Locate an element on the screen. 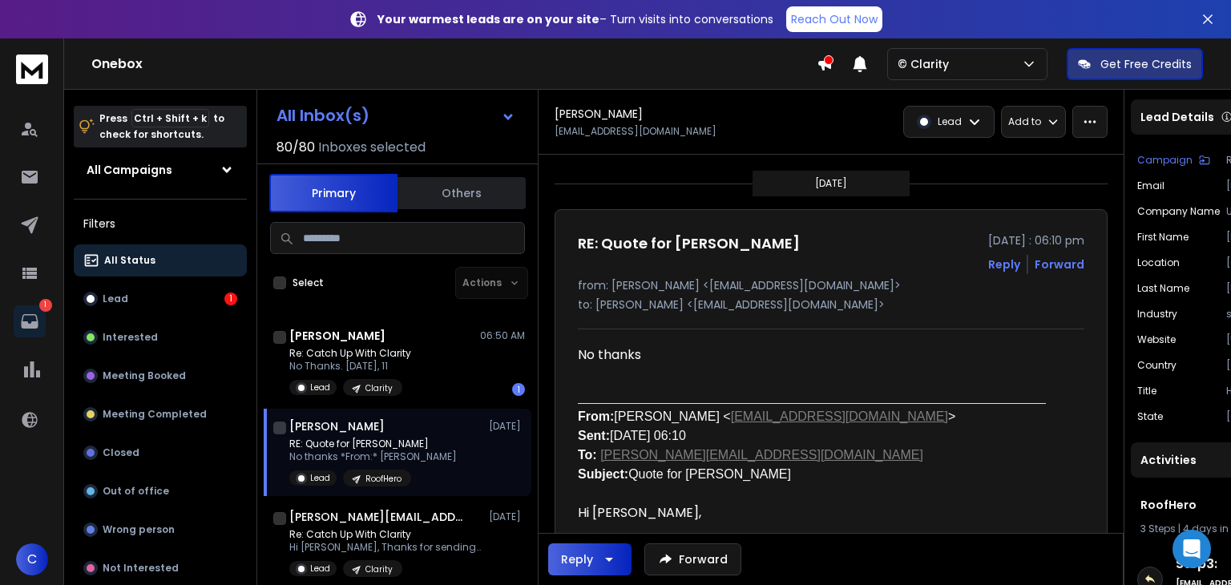 The image size is (1231, 585). p: All Status is located at coordinates (130, 260).